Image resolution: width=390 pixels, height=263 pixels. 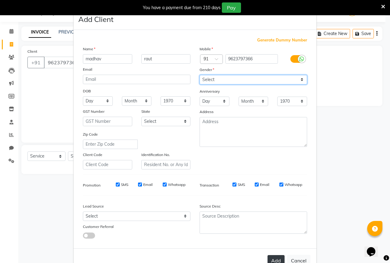 What do you see at coordinates (90, 134) in the screenshot?
I see `label: Zip Code` at bounding box center [90, 134].